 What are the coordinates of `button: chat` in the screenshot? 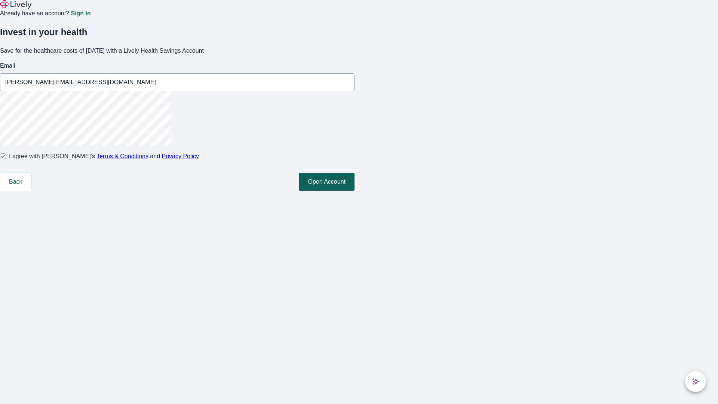 It's located at (696, 381).